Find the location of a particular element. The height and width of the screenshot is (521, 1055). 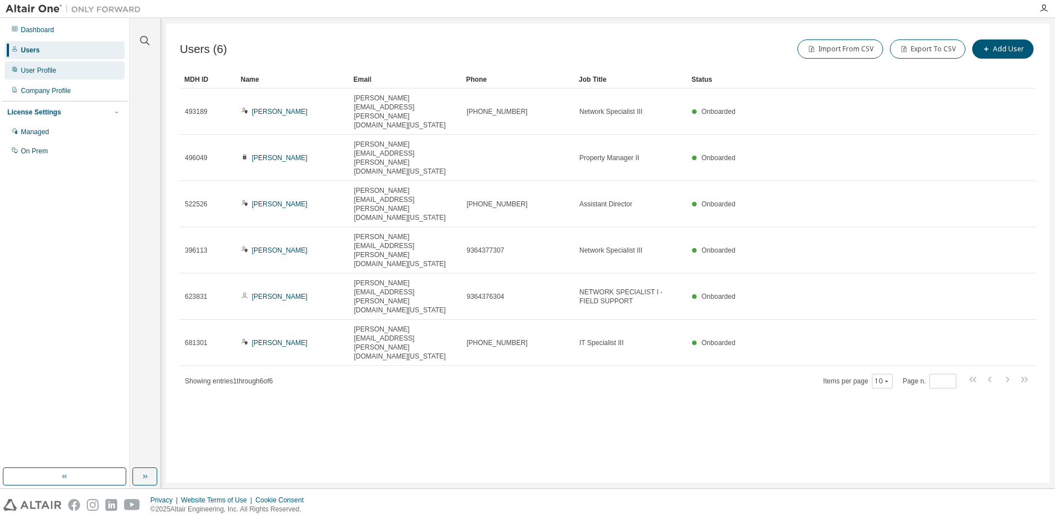

span: 9364376304 is located at coordinates (485, 296).